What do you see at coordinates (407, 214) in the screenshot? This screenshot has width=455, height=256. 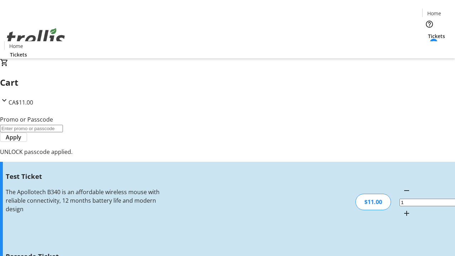 I see `button: Increment by one` at bounding box center [407, 214].